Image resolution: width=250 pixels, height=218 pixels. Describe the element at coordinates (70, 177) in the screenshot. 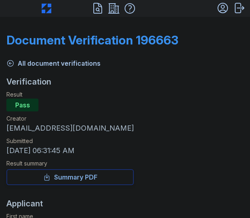

I see `a: Summary PDF` at that location.